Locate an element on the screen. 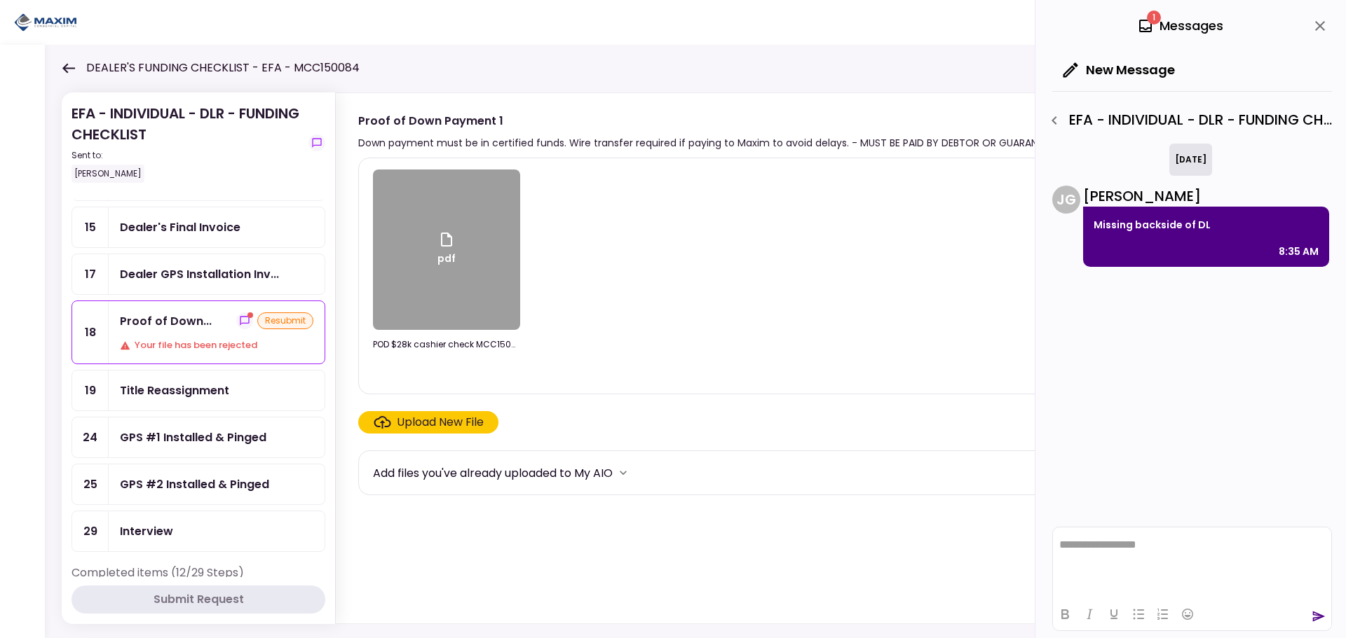 The image size is (1346, 638). div: POD $28k cashier check MCC150084 Qasim Khan 2025.09.26.pdf is located at coordinates (446, 345).